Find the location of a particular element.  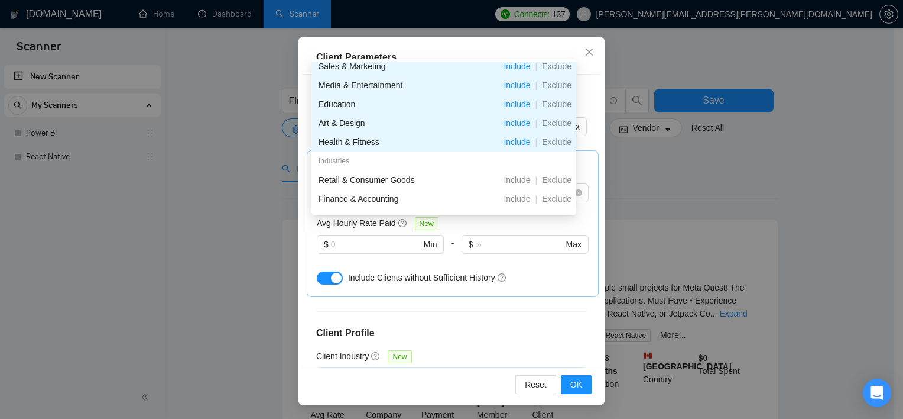

div: Retail & Consumer Goods is located at coordinates (383, 180).